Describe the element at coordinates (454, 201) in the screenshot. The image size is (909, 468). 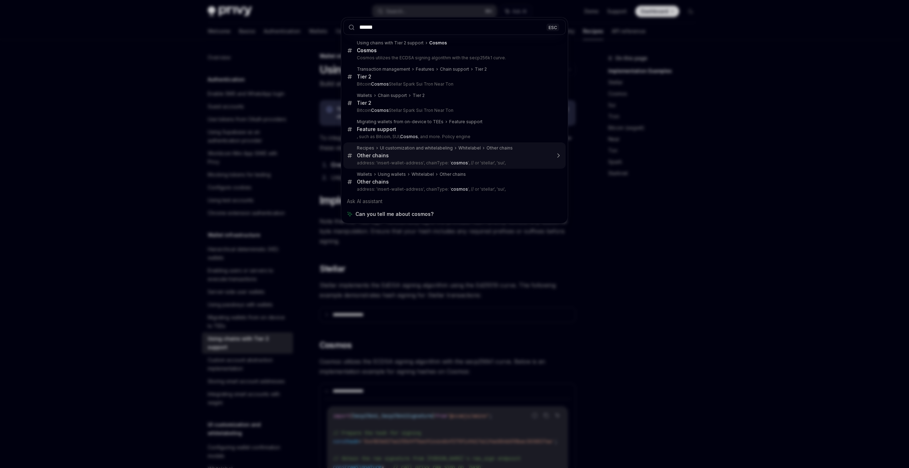
I see `div: Ask AI assistant` at that location.